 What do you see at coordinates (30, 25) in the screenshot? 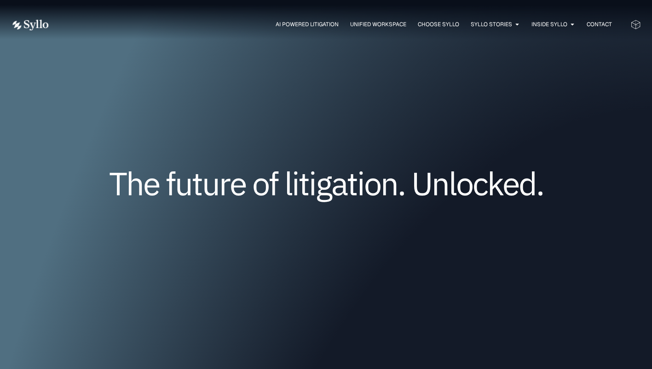
I see `img: white logo` at bounding box center [30, 25].